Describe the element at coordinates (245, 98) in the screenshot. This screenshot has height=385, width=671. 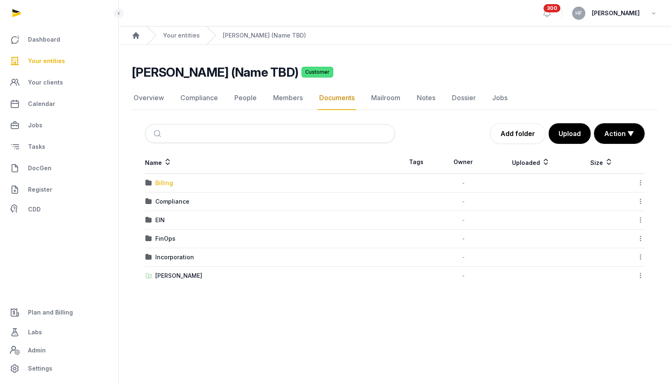
I see `a: People` at that location.